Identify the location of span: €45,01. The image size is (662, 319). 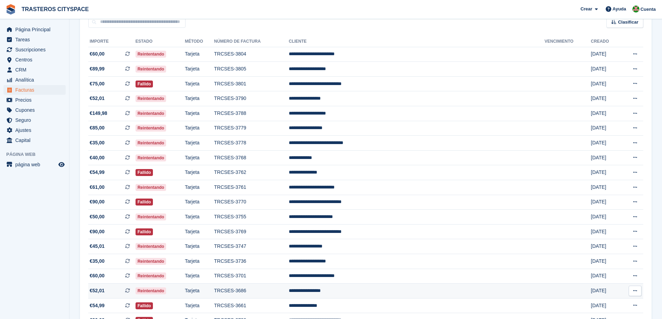
(97, 246).